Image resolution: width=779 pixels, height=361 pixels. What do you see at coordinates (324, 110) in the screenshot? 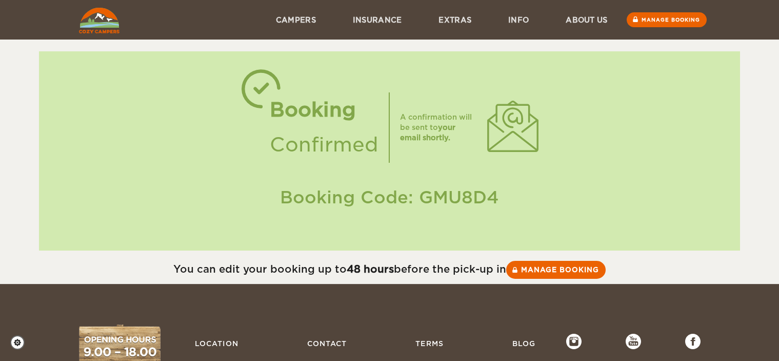
I see `div: Booking` at bounding box center [324, 110].